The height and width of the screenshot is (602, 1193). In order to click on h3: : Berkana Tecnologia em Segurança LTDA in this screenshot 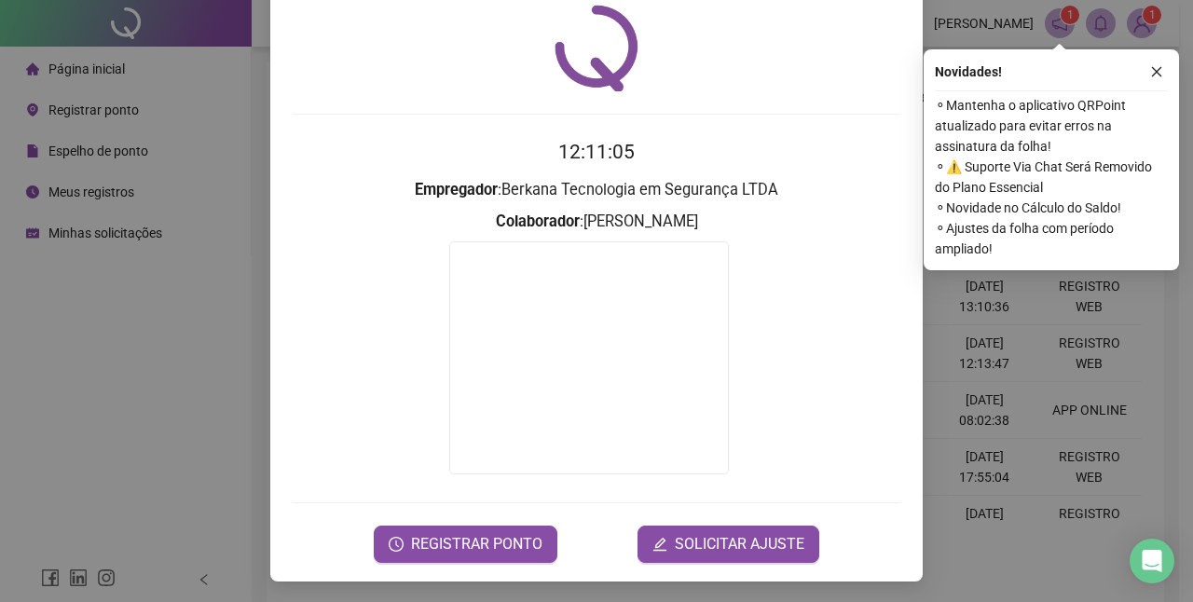, I will do `click(597, 190)`.